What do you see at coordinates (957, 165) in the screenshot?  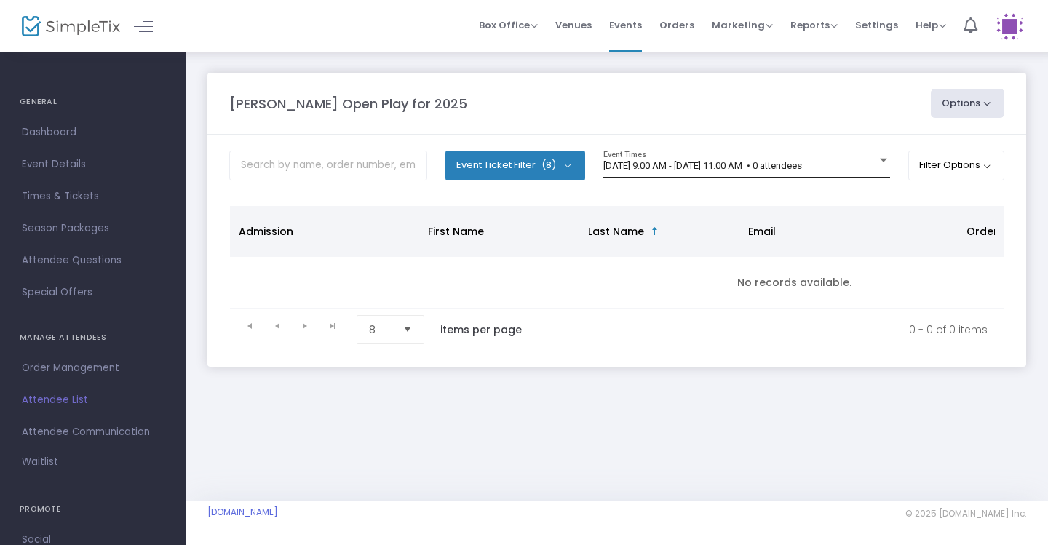 I see `button: Filter Options` at bounding box center [957, 165].